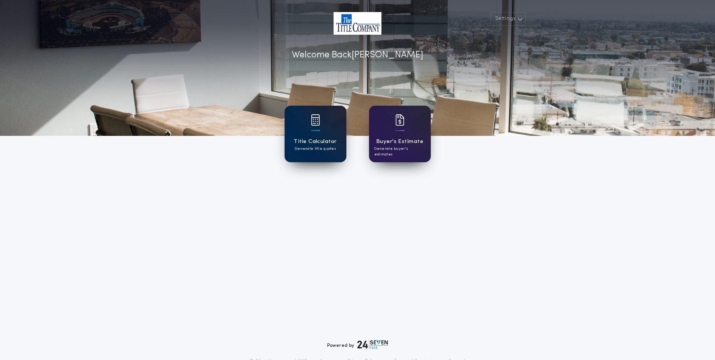  What do you see at coordinates (508, 19) in the screenshot?
I see `button: Settings` at bounding box center [508, 19].